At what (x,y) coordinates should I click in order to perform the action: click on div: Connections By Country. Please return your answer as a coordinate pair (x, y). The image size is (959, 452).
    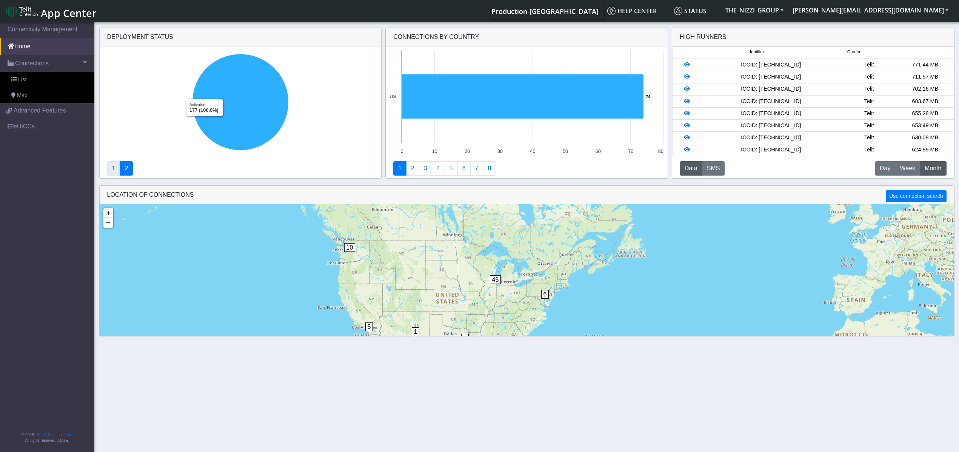
    Looking at the image, I should click on (526, 37).